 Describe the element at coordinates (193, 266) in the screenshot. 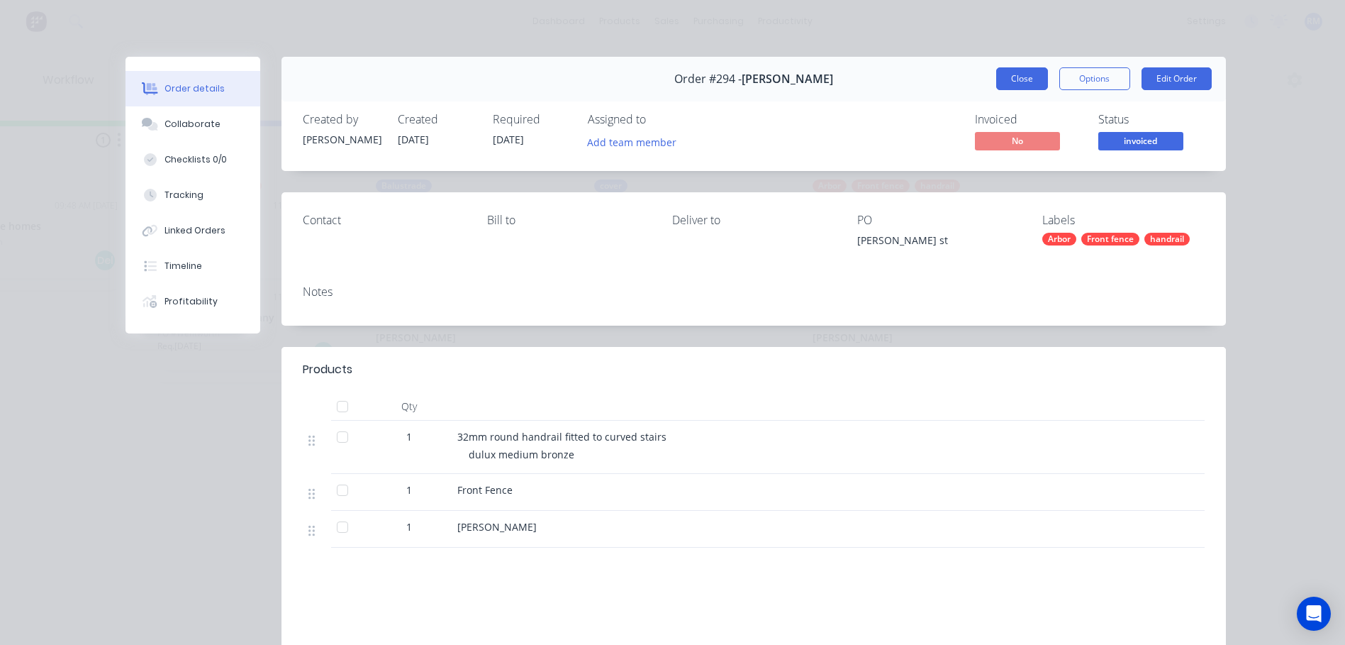

I see `button: Timeline` at that location.